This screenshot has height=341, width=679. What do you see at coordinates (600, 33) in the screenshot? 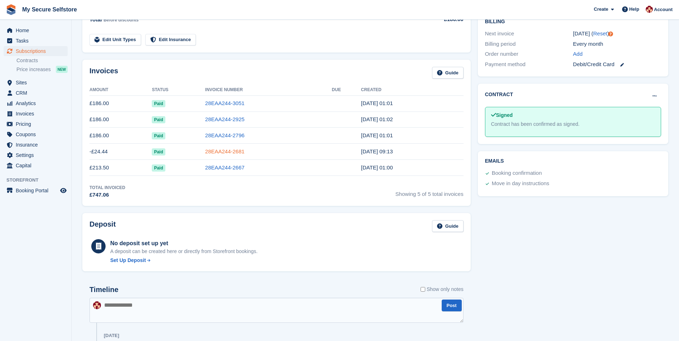
I see `a: Reset` at bounding box center [600, 33].